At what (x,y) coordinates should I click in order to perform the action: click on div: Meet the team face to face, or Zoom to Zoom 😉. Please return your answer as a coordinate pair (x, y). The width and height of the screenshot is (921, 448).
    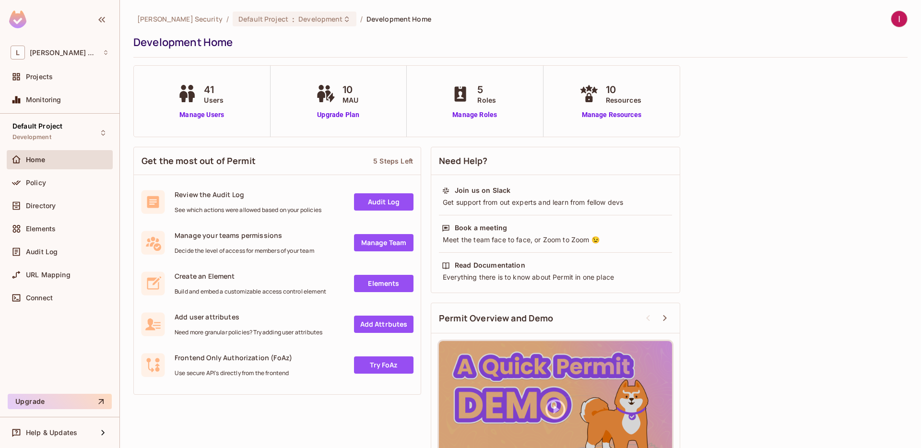
    Looking at the image, I should click on (556, 240).